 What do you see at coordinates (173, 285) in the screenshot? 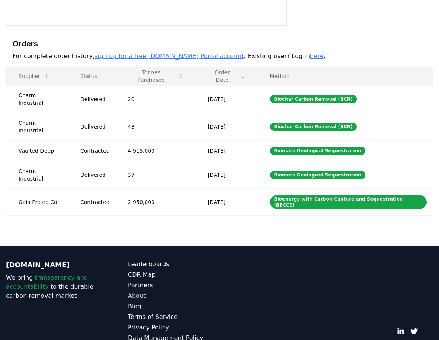
I see `a: Partners` at bounding box center [173, 285].